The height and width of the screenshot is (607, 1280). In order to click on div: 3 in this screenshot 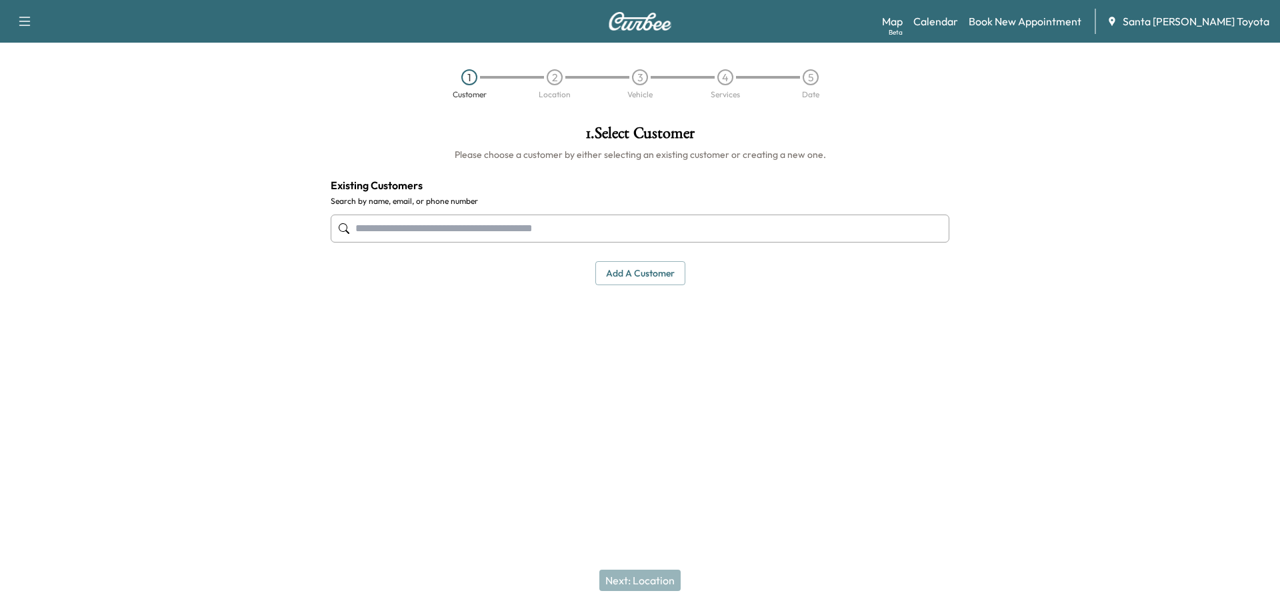, I will do `click(640, 77)`.